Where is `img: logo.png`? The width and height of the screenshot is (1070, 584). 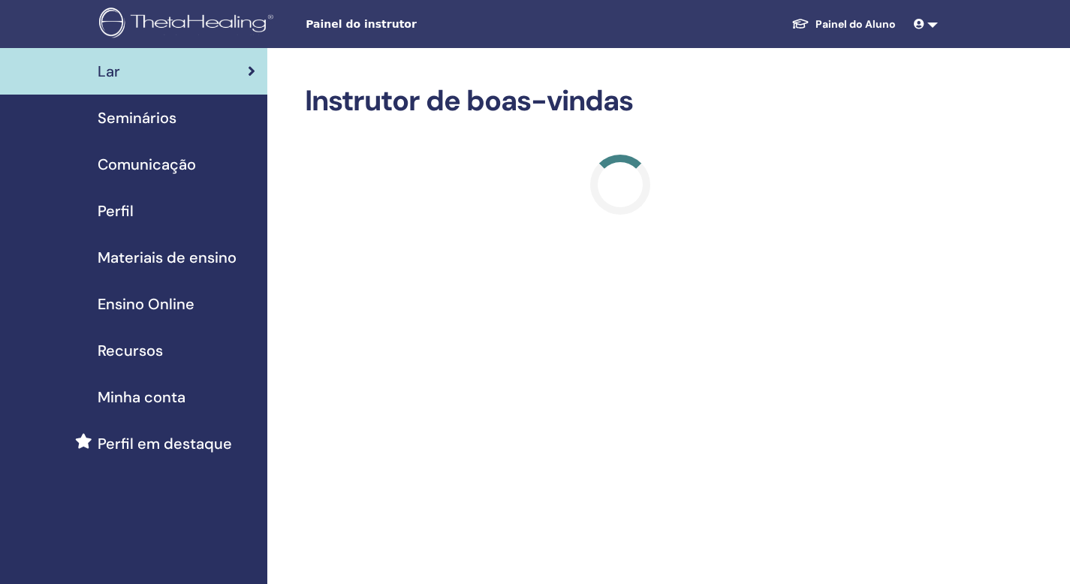 img: logo.png is located at coordinates (188, 24).